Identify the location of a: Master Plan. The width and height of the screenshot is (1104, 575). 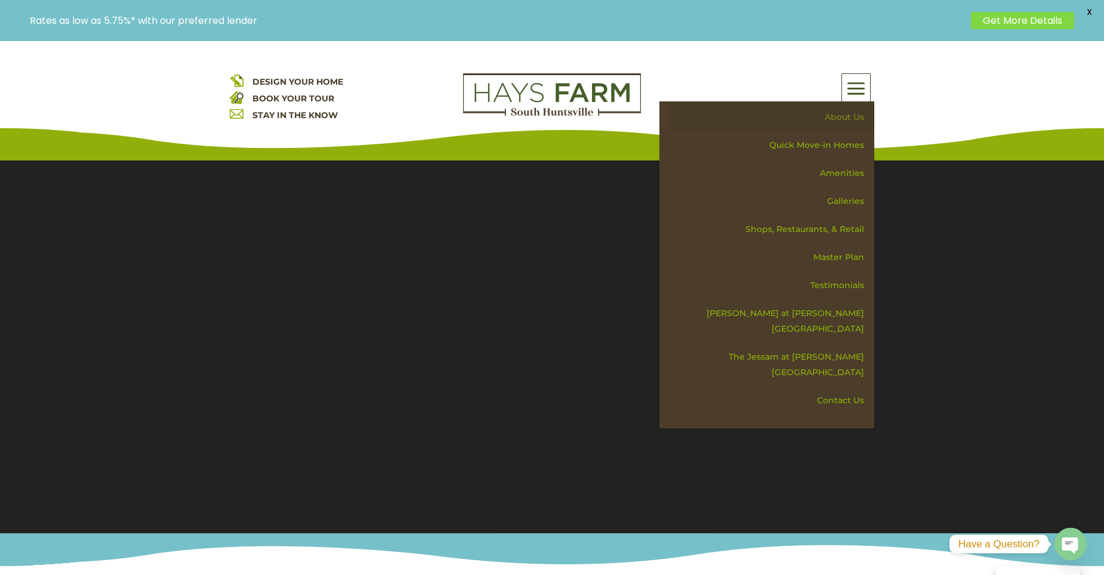
(771, 257).